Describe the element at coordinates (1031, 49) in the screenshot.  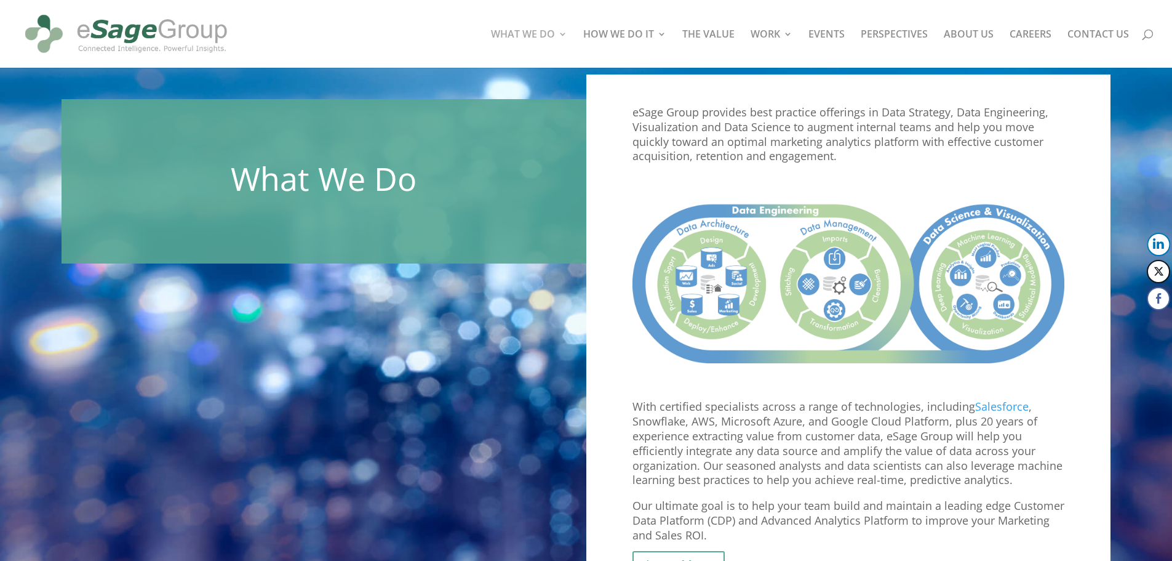
I see `a: CAREERS` at that location.